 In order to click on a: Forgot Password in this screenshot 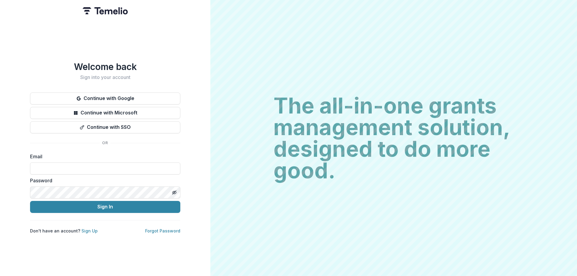, I will do `click(163, 231)`.